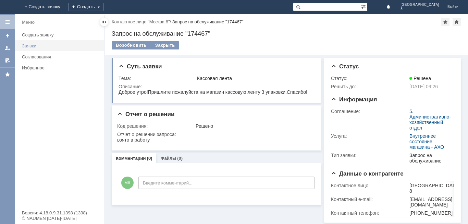 The width and height of the screenshot is (468, 224). Describe the element at coordinates (370, 78) in the screenshot. I see `div: Статус:` at that location.